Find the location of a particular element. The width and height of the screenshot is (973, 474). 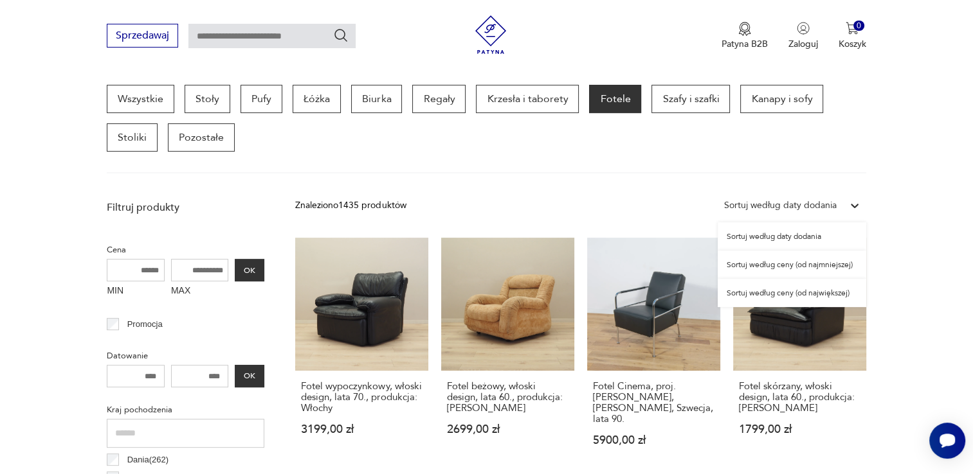

p: Krzesła i taborety is located at coordinates (527, 99).